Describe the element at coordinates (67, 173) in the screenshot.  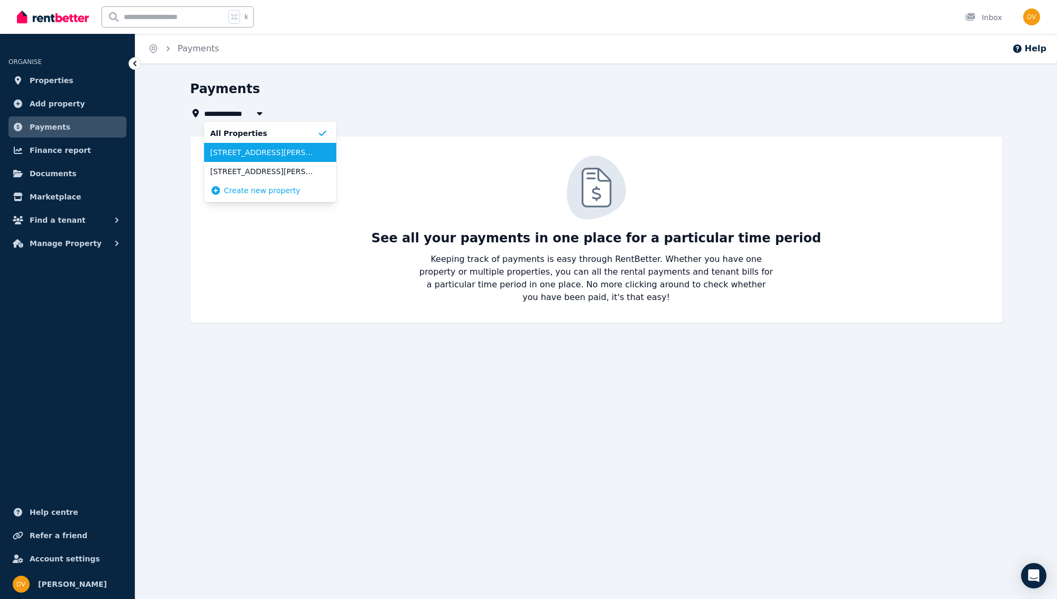
I see `a: Documents` at that location.